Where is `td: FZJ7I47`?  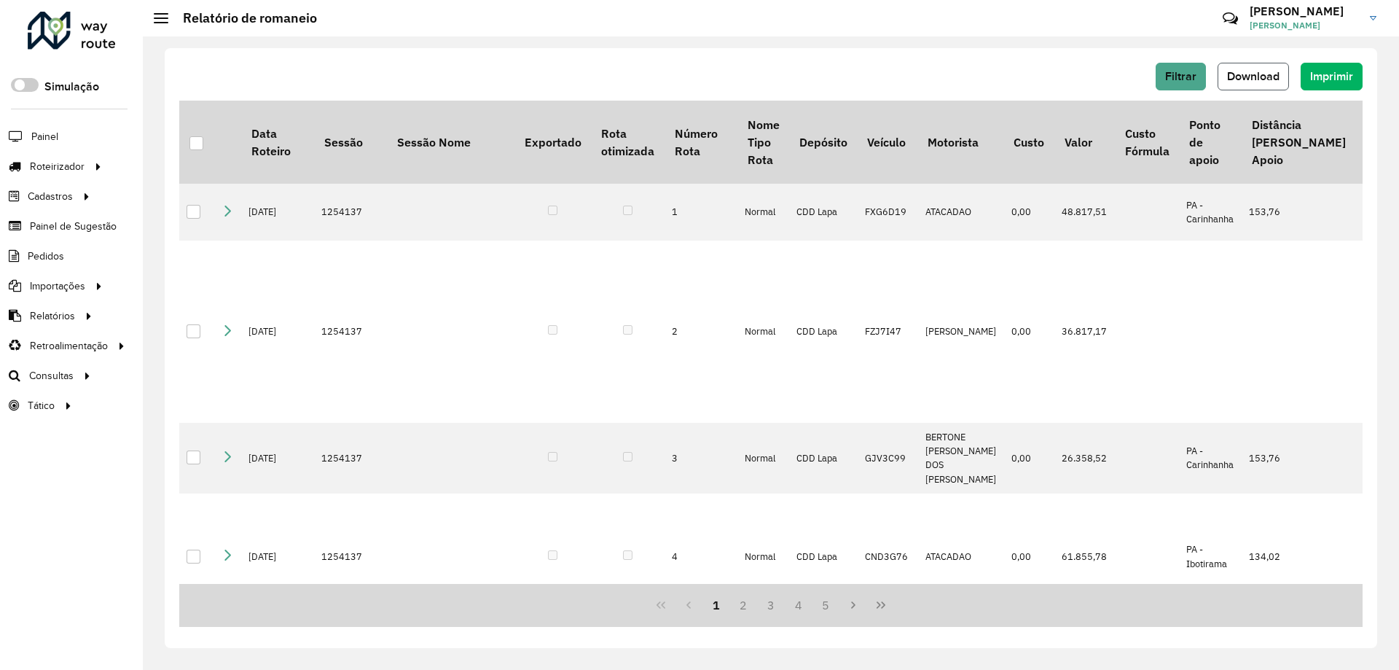 td: FZJ7I47 is located at coordinates (888, 332).